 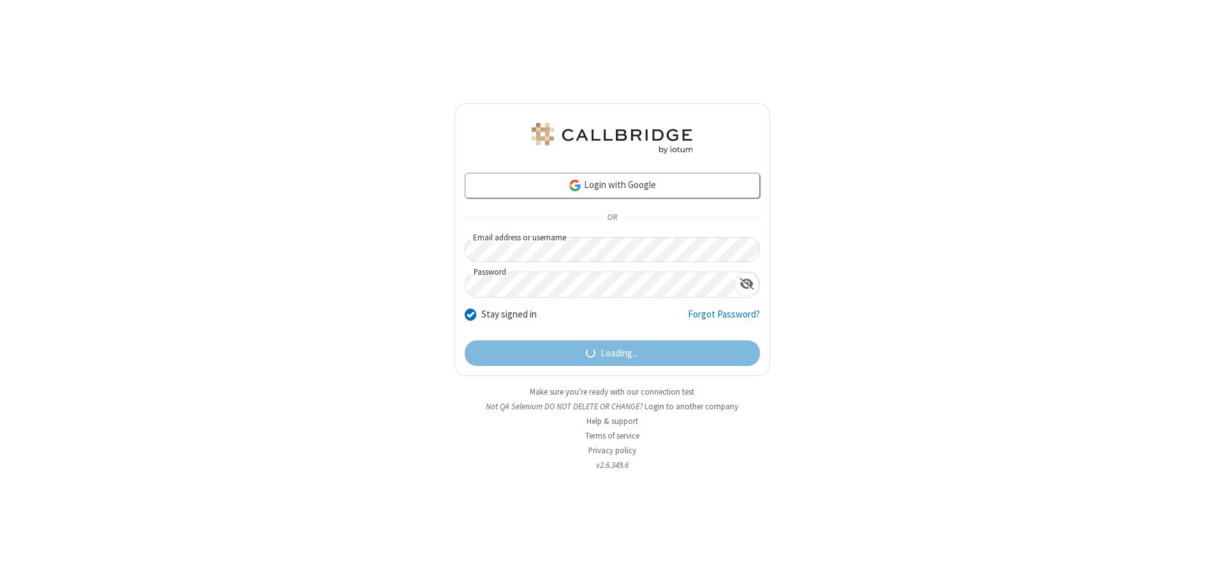 What do you see at coordinates (612, 391) in the screenshot?
I see `a: Make sure you're ready with our connection test` at bounding box center [612, 391].